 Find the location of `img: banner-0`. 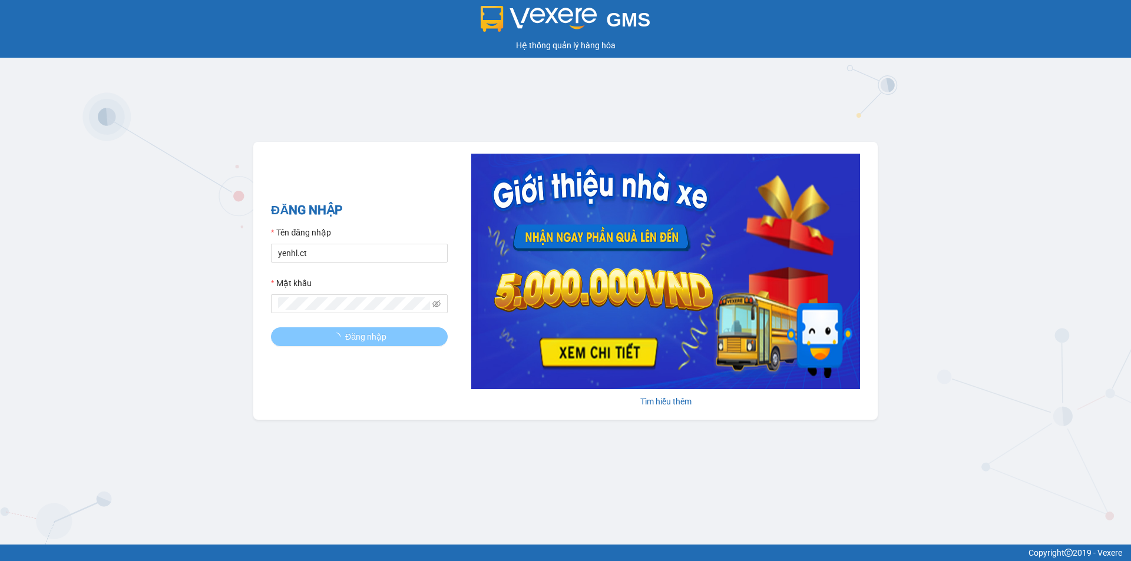

img: banner-0 is located at coordinates (666, 272).